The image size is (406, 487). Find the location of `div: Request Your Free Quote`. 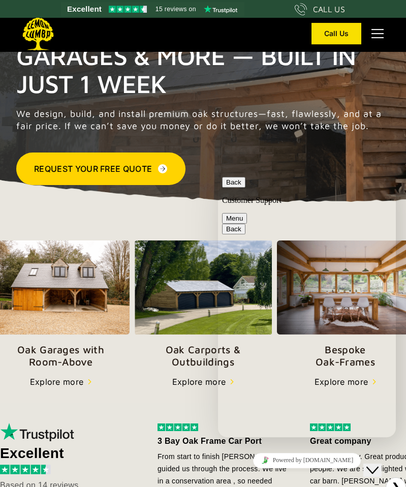

div: Request Your Free Quote is located at coordinates (93, 169).